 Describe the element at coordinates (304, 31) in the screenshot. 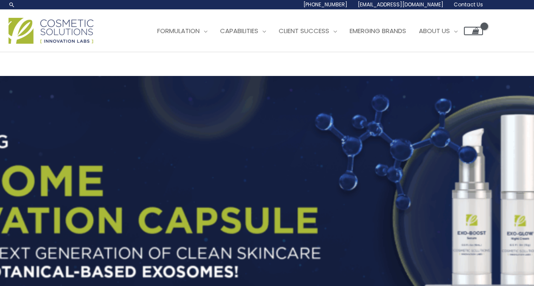

I see `span: Client Success` at that location.